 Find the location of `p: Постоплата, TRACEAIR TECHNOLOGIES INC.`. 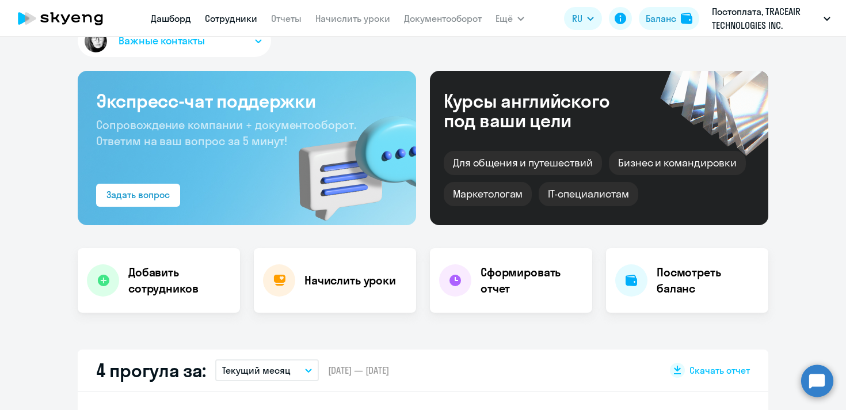

p: Постоплата, TRACEAIR TECHNOLOGIES INC. is located at coordinates (765, 18).